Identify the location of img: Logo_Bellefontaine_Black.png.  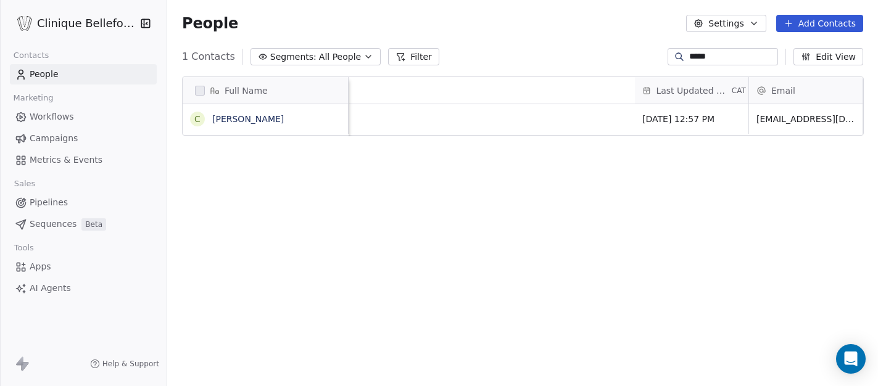
(25, 23).